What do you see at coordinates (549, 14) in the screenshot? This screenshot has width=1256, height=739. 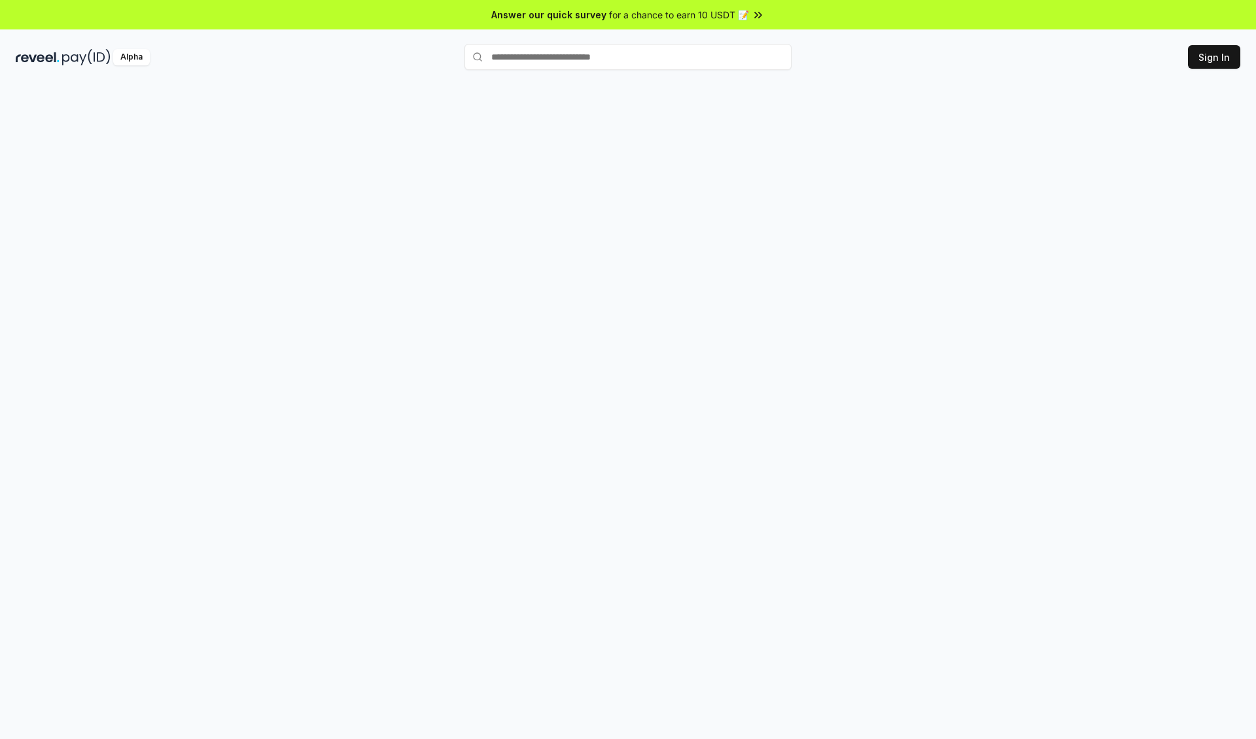 I see `span: Answer our quick survey` at bounding box center [549, 14].